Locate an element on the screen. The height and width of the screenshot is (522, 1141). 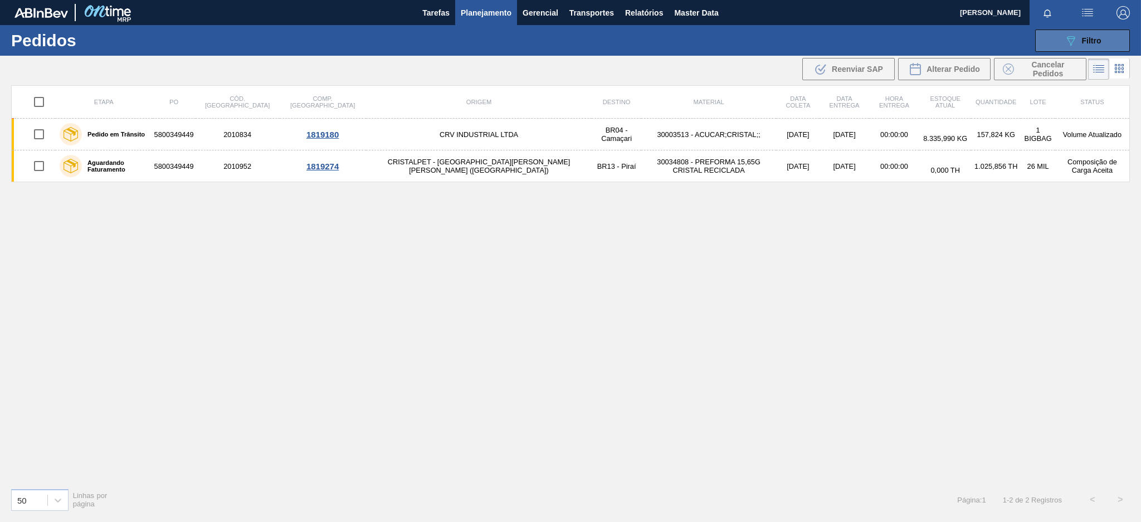
span: Linhas por página is located at coordinates (90, 500).